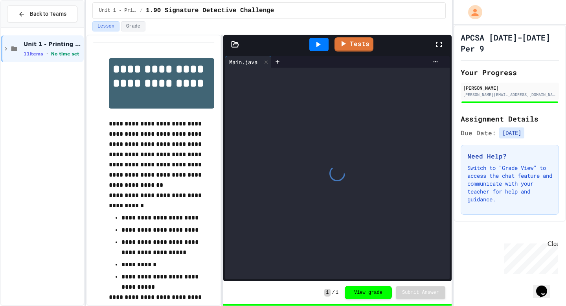  I want to click on a: Tests, so click(354, 44).